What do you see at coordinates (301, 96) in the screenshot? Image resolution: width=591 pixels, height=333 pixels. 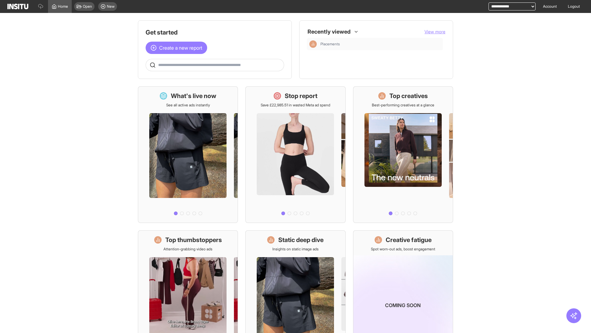 I see `h1: Stop report` at bounding box center [301, 96].